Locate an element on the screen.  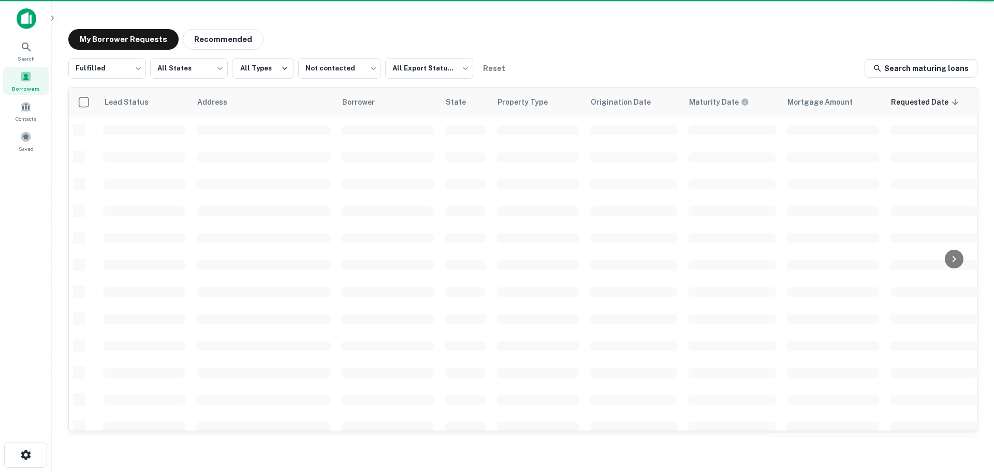
span: Property Type is located at coordinates (529, 102).